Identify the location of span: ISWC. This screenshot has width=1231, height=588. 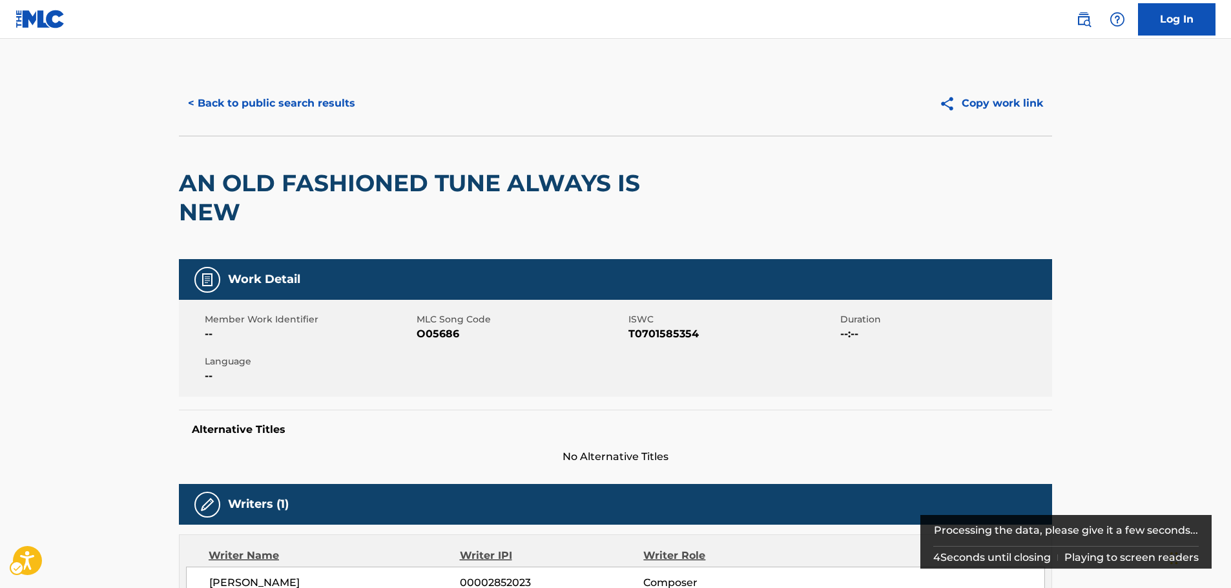
(732, 319).